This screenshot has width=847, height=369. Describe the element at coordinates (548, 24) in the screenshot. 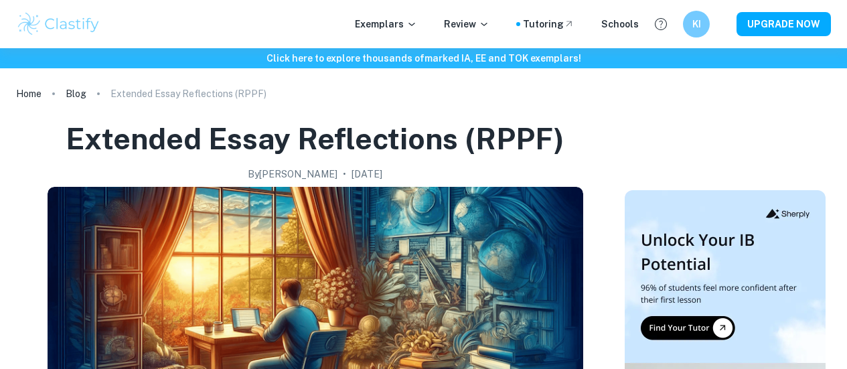

I see `a: Tutoring` at that location.